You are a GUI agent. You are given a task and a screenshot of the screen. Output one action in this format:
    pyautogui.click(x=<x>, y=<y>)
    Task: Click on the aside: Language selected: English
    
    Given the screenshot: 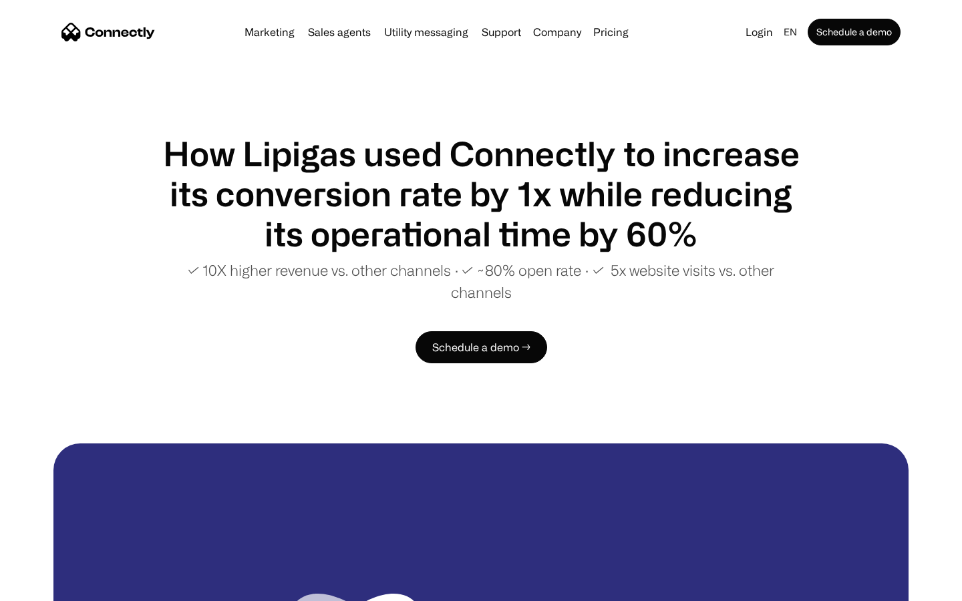 What is the action you would take?
    pyautogui.click(x=47, y=586)
    